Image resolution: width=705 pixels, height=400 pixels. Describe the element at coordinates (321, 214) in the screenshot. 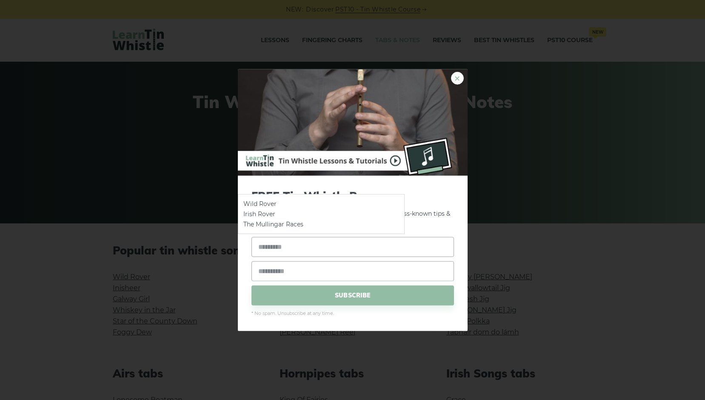

I see `li: Irish Rover` at that location.